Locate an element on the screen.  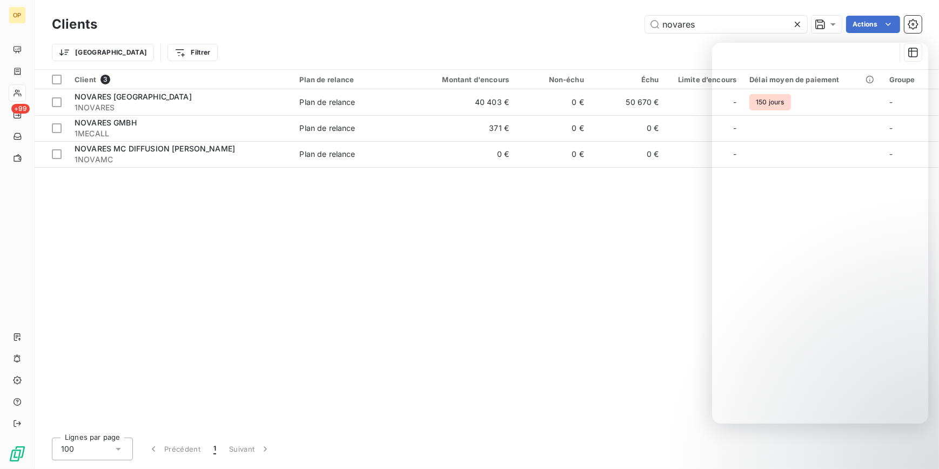
td: 40 403 € is located at coordinates (465, 102).